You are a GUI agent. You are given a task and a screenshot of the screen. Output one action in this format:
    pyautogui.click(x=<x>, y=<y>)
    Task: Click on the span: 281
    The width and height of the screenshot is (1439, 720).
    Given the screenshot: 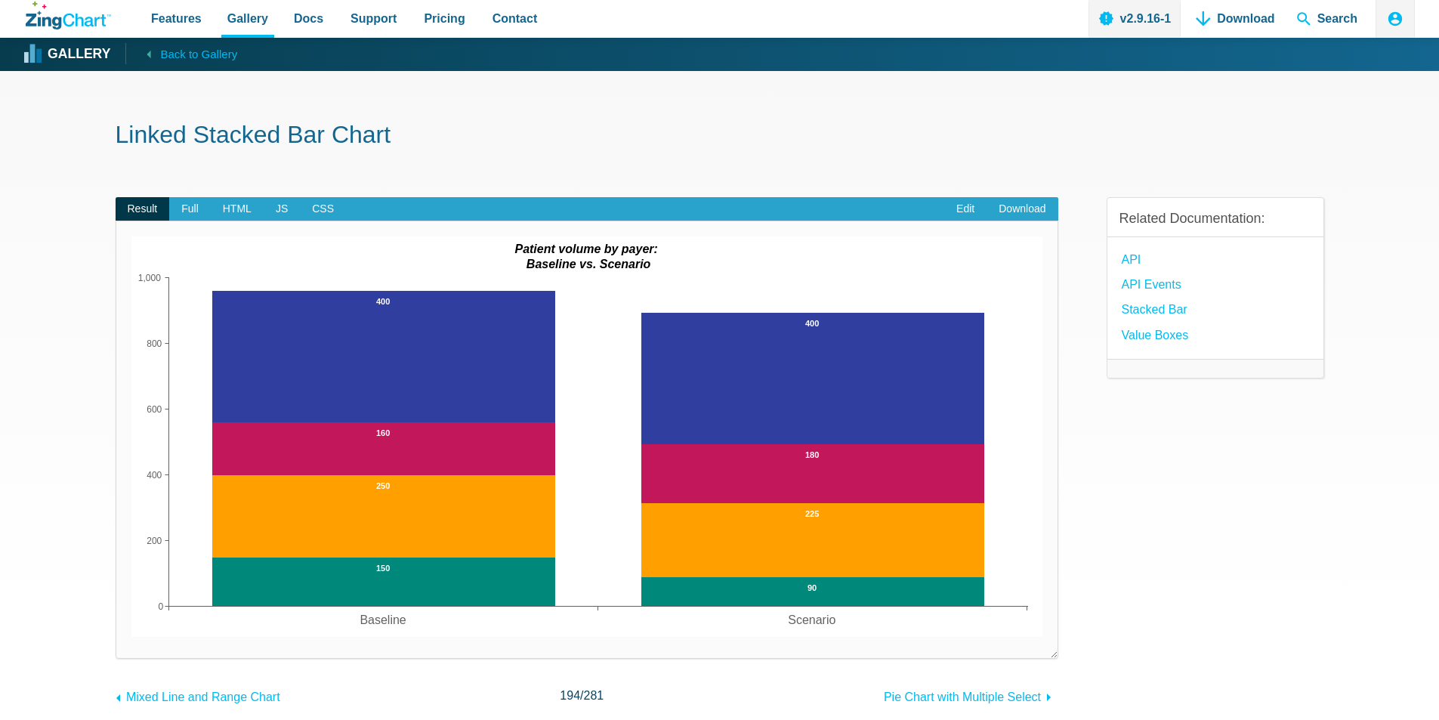 What is the action you would take?
    pyautogui.click(x=594, y=695)
    